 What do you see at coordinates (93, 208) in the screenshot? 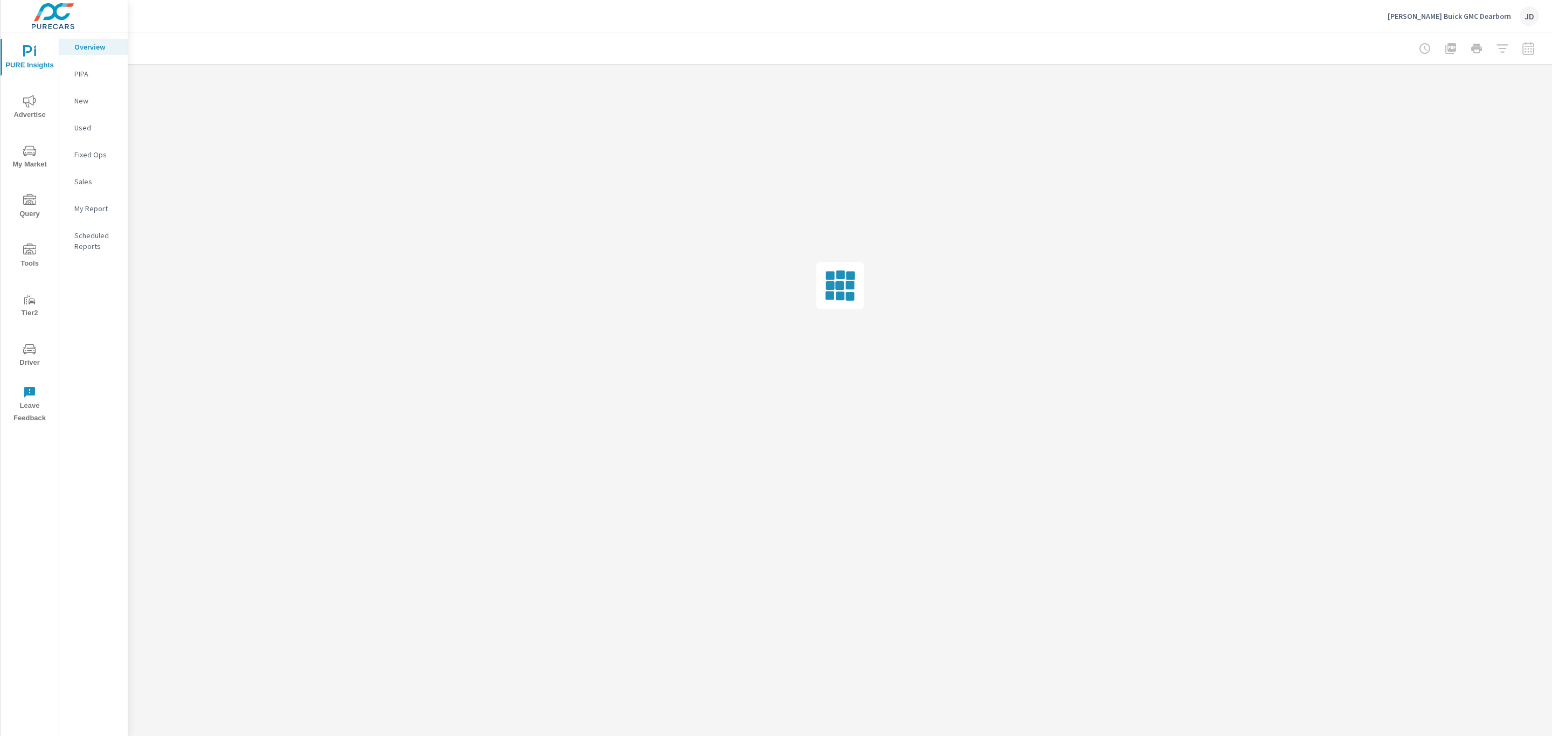
I see `div: My Report` at bounding box center [93, 208].